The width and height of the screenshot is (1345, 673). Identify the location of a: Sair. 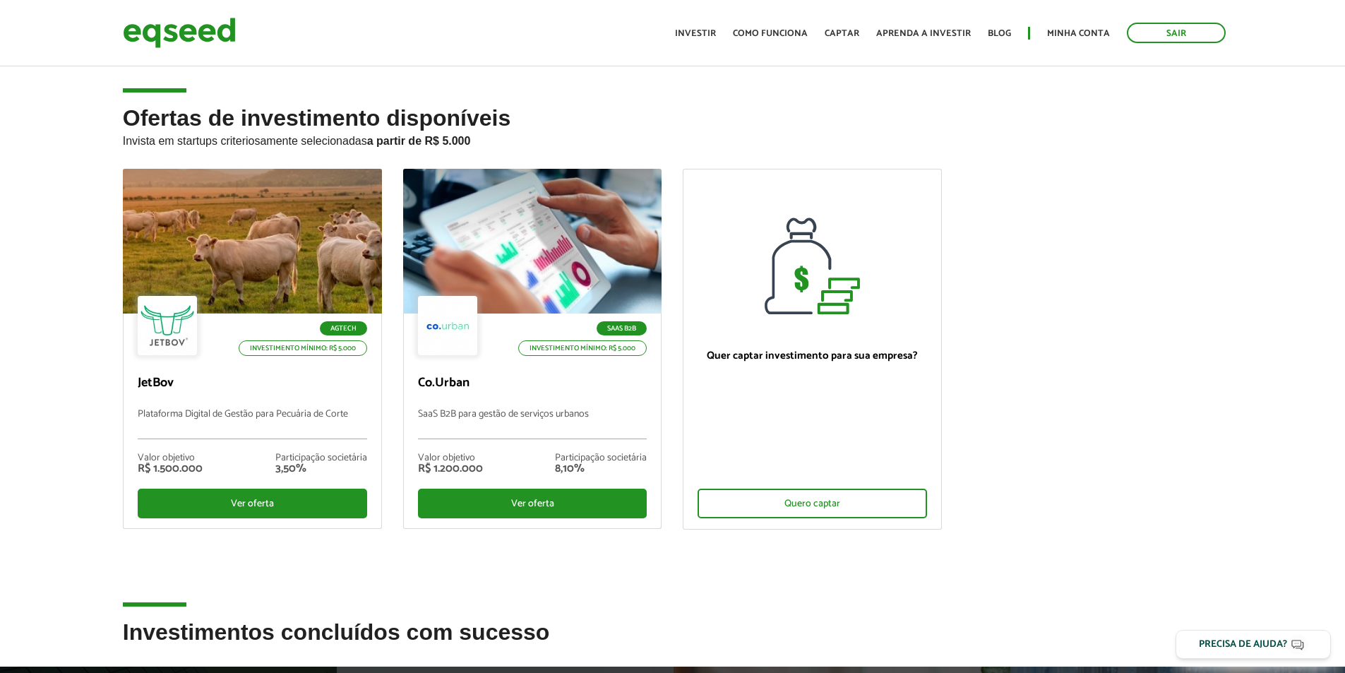
(1176, 32).